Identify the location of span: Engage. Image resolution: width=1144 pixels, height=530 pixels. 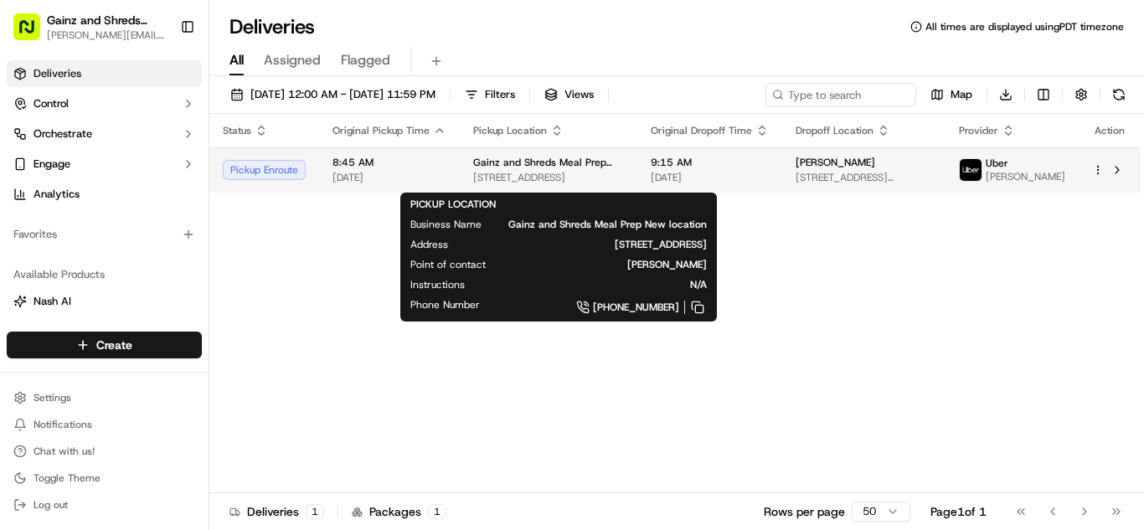
(52, 164).